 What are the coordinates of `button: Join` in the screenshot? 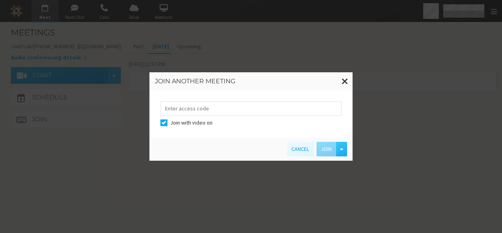 It's located at (326, 149).